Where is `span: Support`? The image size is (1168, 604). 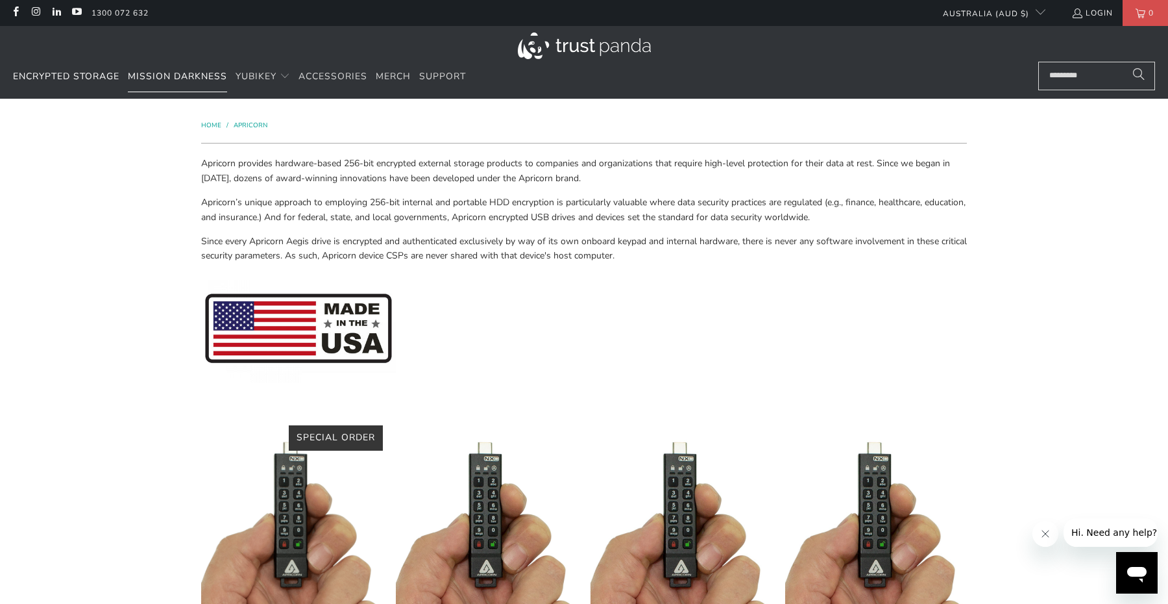 span: Support is located at coordinates (443, 76).